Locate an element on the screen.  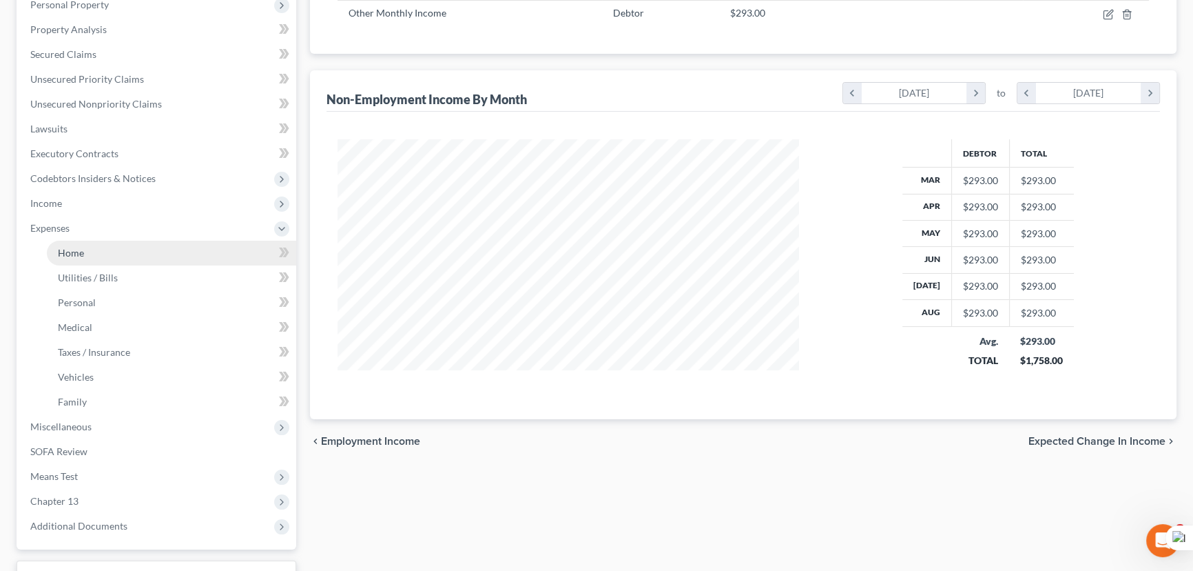
span: Personal is located at coordinates (76, 302).